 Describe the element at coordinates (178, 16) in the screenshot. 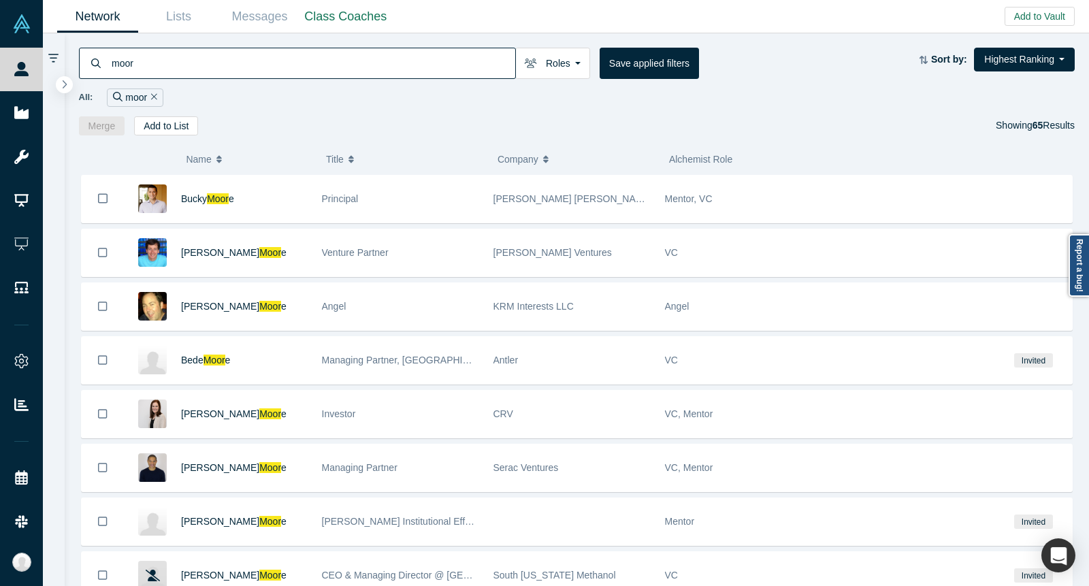

I see `a: Lists` at that location.